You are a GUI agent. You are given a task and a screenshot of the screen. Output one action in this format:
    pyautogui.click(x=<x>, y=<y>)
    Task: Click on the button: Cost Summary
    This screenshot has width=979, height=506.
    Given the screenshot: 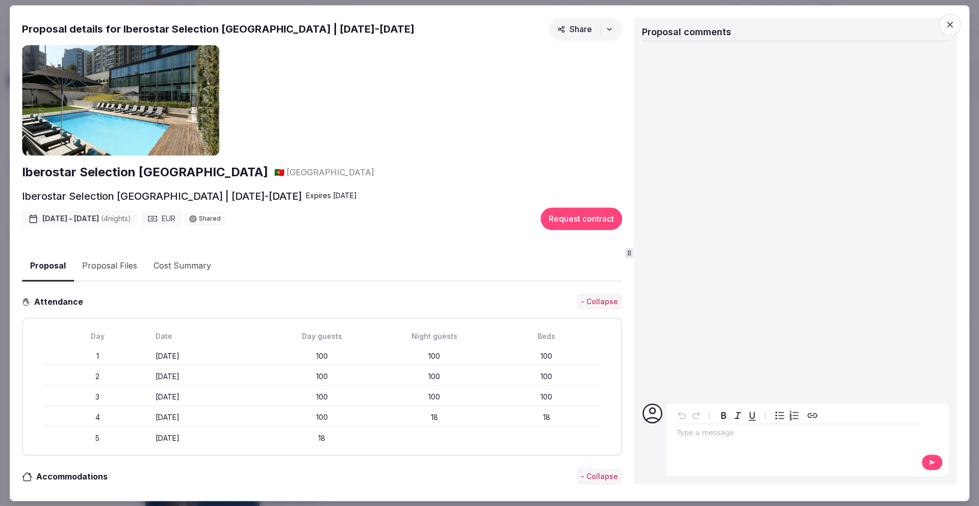 What is the action you would take?
    pyautogui.click(x=182, y=267)
    